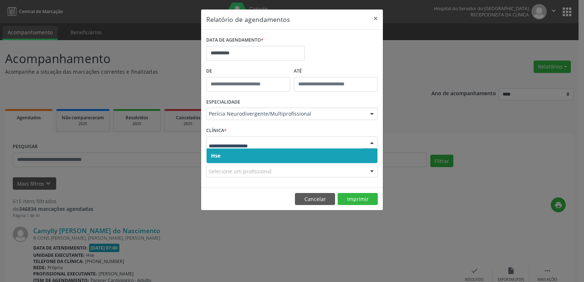 This screenshot has width=584, height=282. Describe the element at coordinates (216, 131) in the screenshot. I see `label: CLÍNICA` at that location.